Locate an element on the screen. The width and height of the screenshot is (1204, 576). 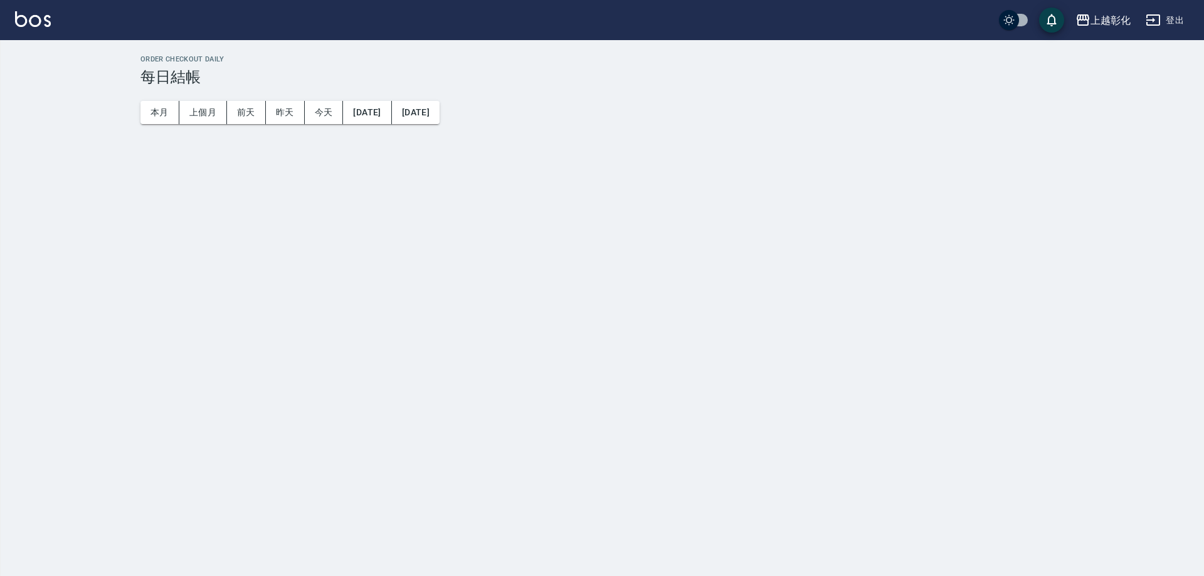
button: 今天 is located at coordinates (324, 112).